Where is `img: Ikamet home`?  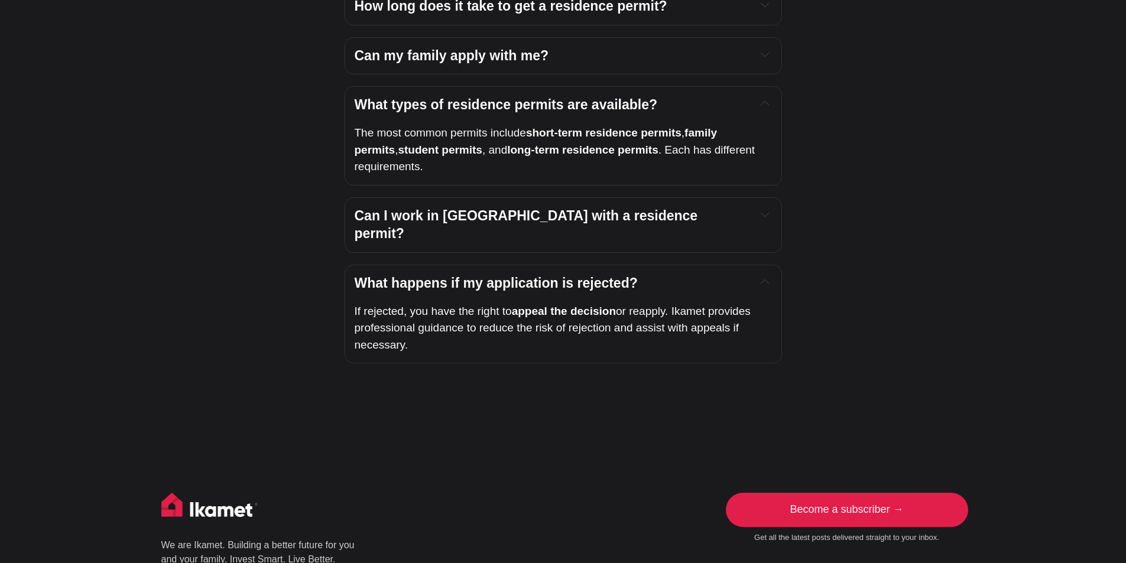
img: Ikamet home is located at coordinates (210, 508).